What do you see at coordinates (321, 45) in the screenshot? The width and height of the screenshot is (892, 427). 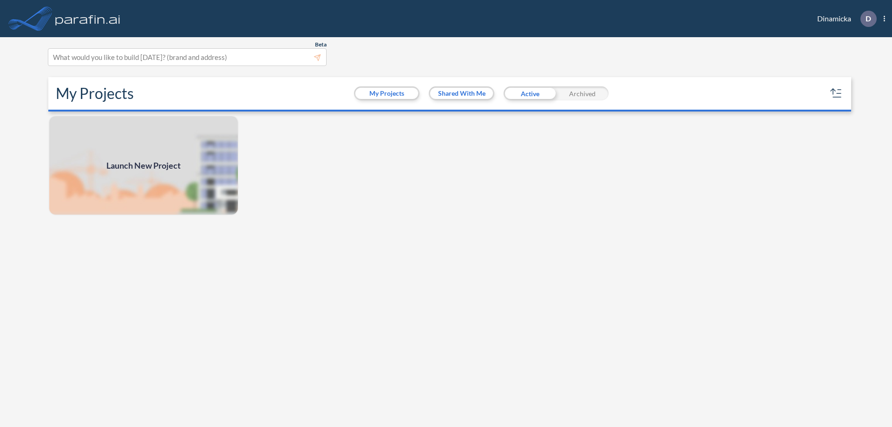 I see `span: Beta` at bounding box center [321, 45].